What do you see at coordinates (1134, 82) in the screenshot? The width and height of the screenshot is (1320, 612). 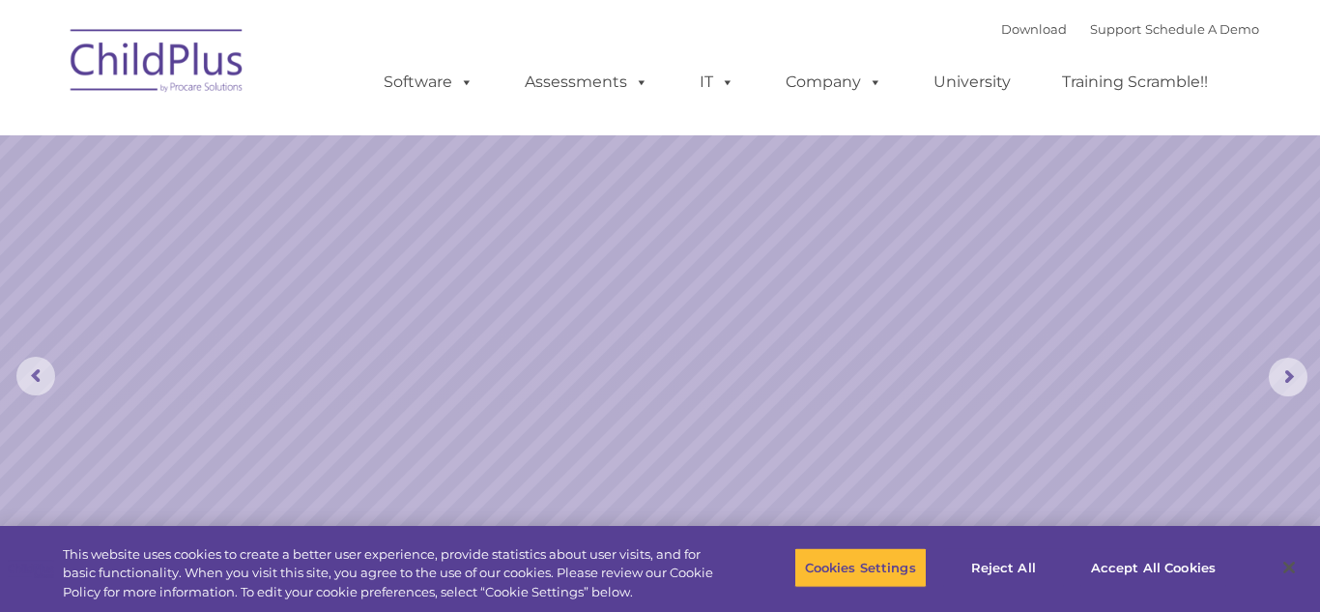 I see `a: Training Scramble!!` at bounding box center [1134, 82].